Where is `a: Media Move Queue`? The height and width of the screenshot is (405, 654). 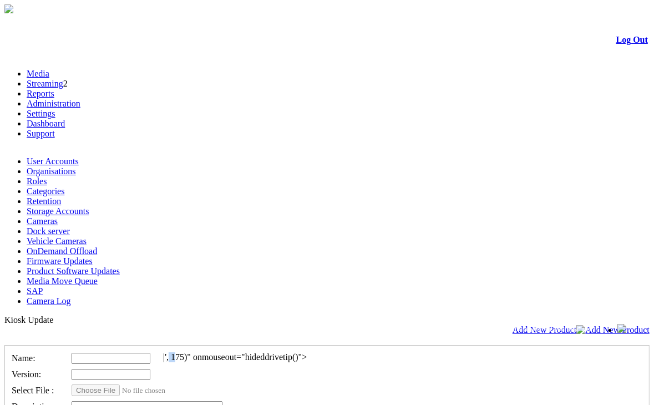
a: Media Move Queue is located at coordinates (62, 281).